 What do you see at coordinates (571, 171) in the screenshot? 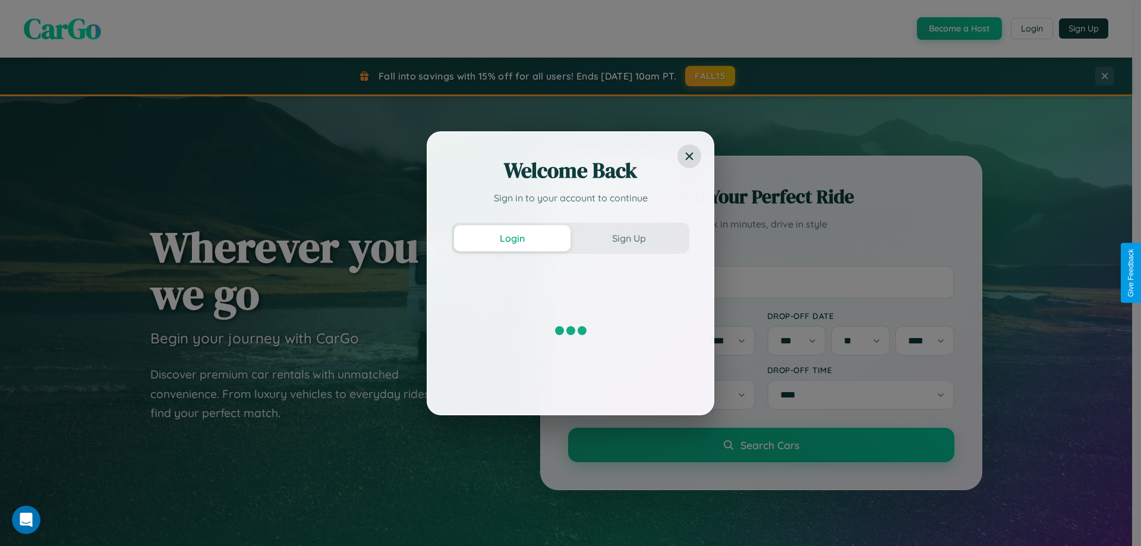
I see `h2: Welcome Back` at bounding box center [571, 171].